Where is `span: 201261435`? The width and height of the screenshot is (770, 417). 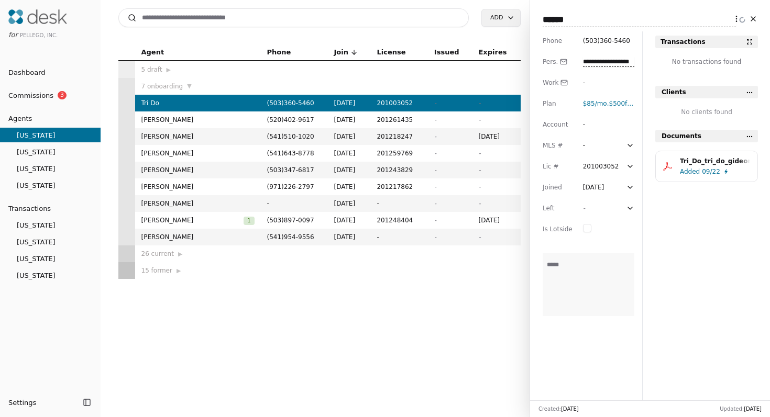 span: 201261435 is located at coordinates (398, 120).